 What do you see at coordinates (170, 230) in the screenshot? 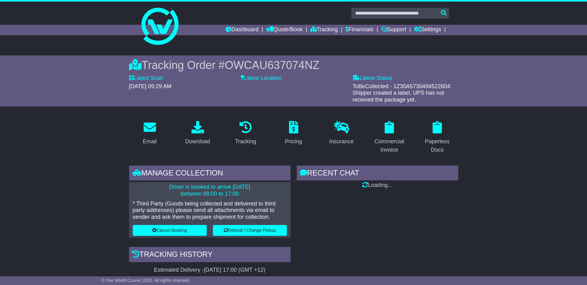
I see `button: Cancel Booking` at bounding box center [170, 230].